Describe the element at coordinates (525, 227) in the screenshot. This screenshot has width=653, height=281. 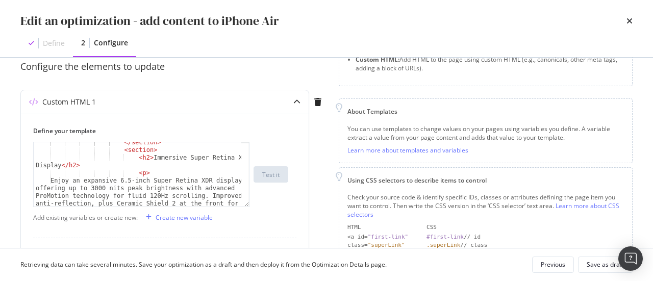
I see `div: CSS` at that location.